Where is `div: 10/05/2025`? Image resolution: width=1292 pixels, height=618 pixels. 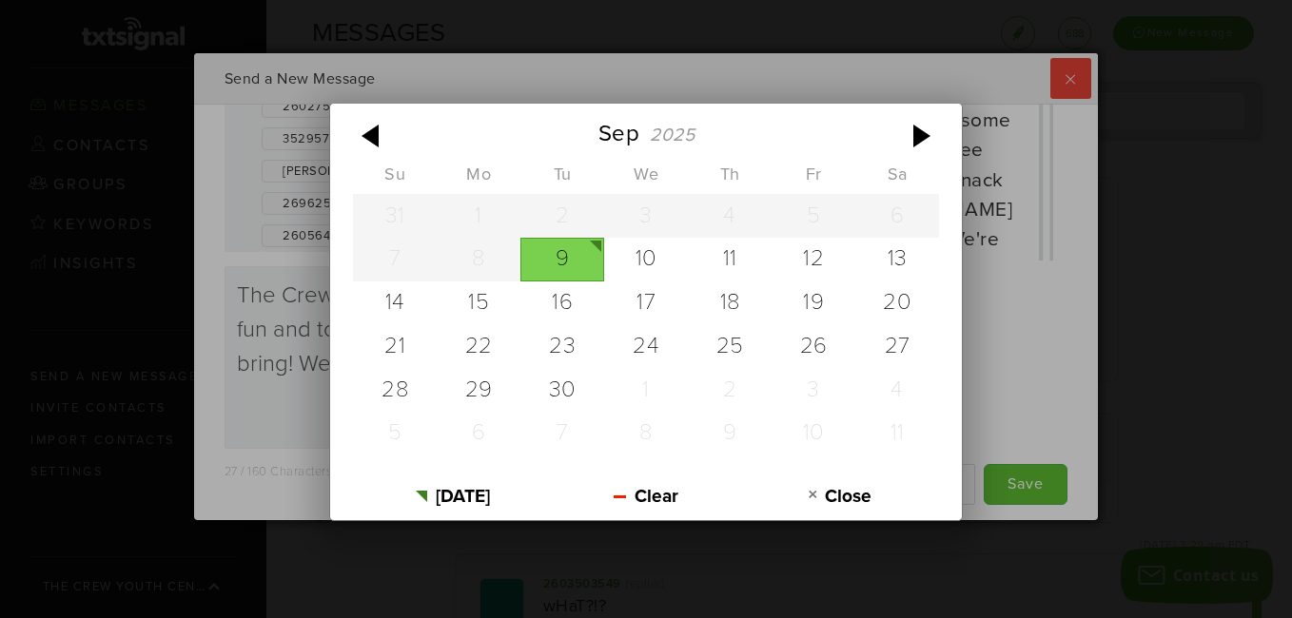
div: 10/05/2025 is located at coordinates (395, 434).